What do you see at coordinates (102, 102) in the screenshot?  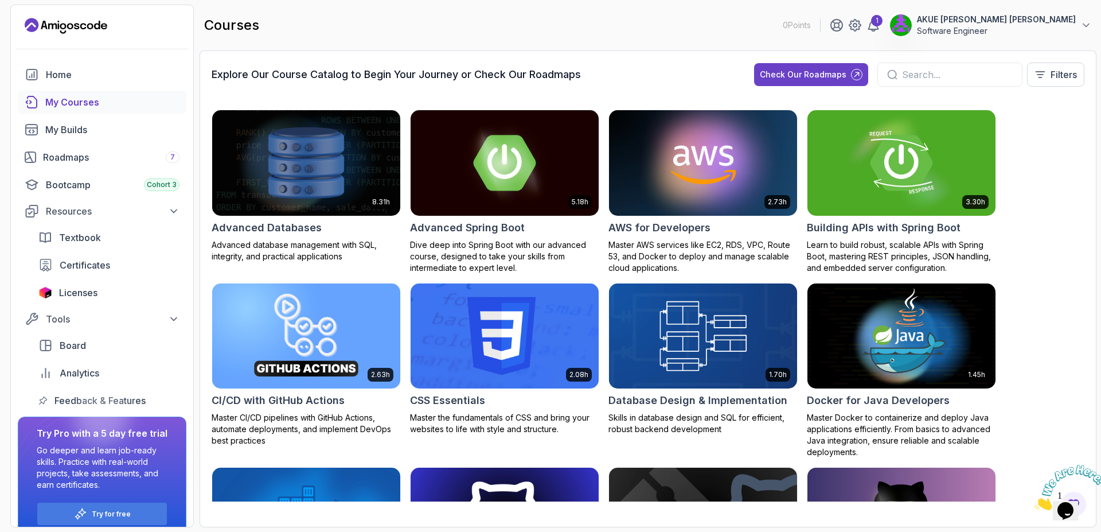 I see `a: courses` at bounding box center [102, 102].